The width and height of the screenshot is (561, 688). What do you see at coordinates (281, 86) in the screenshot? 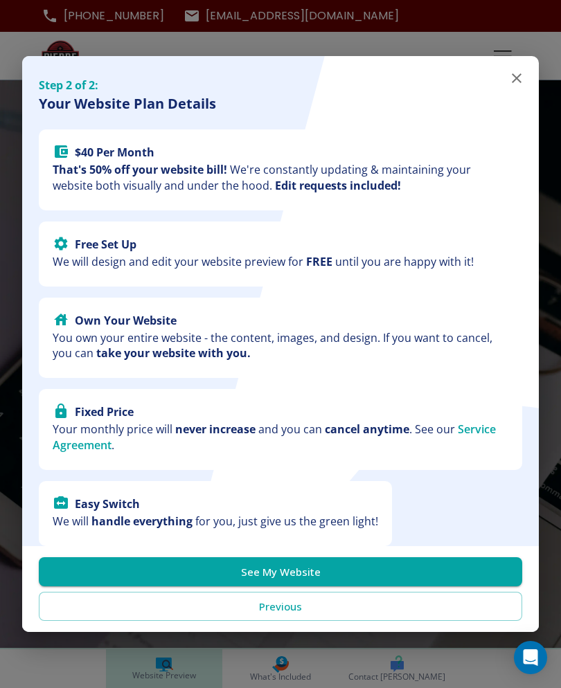
I see `h5: Step 2 of 2:` at bounding box center [281, 86].